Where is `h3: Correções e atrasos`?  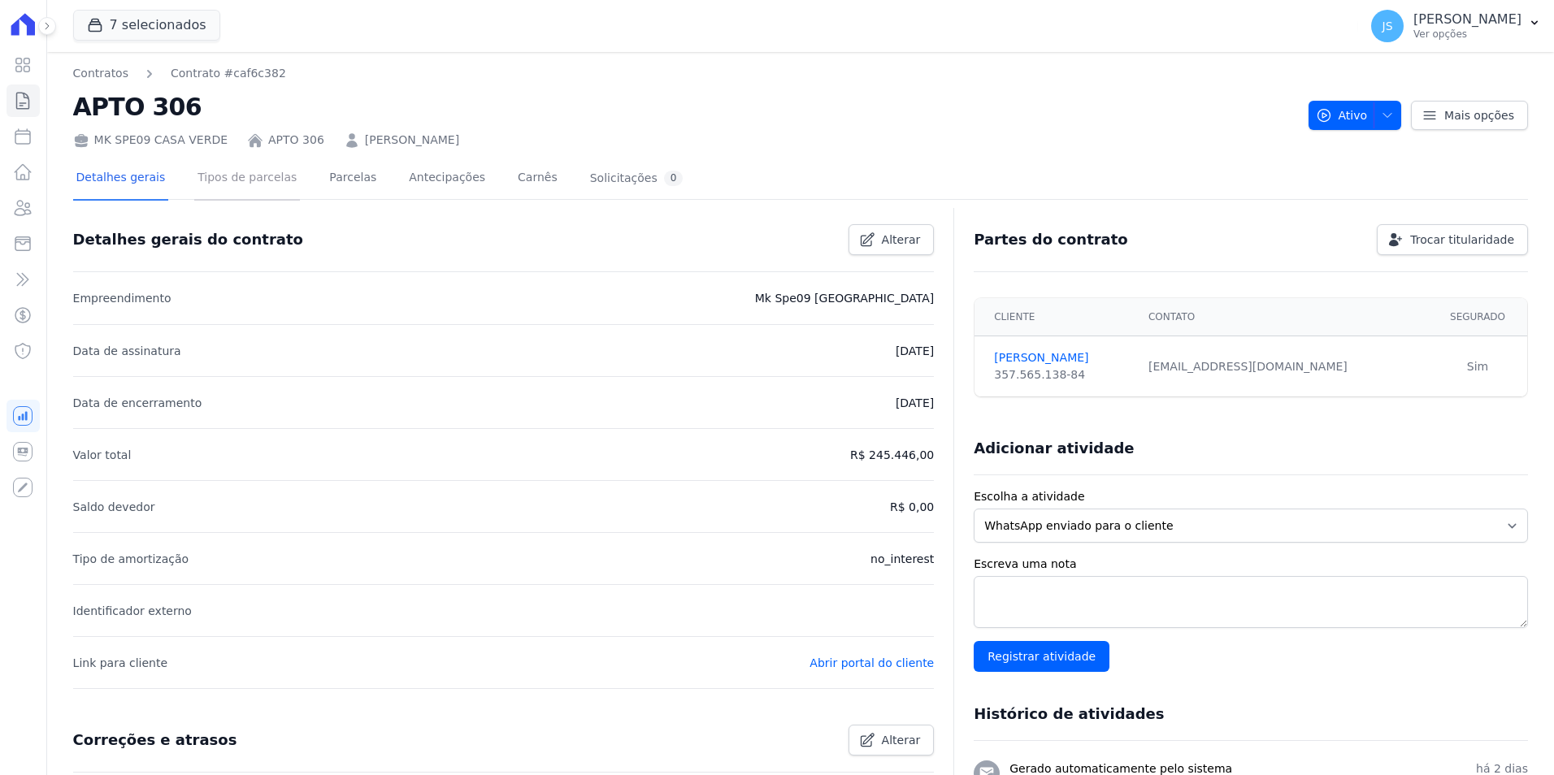 h3: Correções e atrasos is located at coordinates (155, 740).